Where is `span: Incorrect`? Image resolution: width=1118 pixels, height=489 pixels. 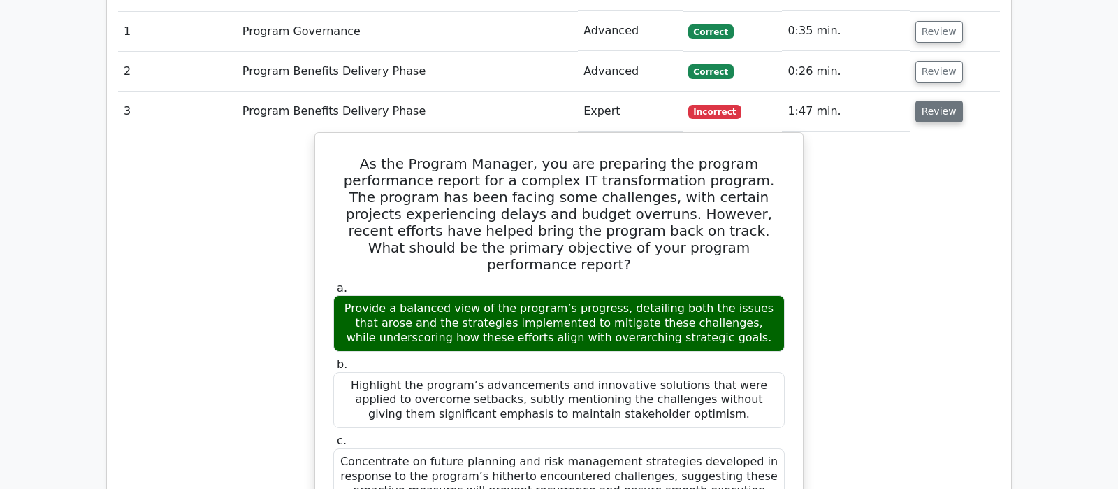 span: Incorrect is located at coordinates (715, 112).